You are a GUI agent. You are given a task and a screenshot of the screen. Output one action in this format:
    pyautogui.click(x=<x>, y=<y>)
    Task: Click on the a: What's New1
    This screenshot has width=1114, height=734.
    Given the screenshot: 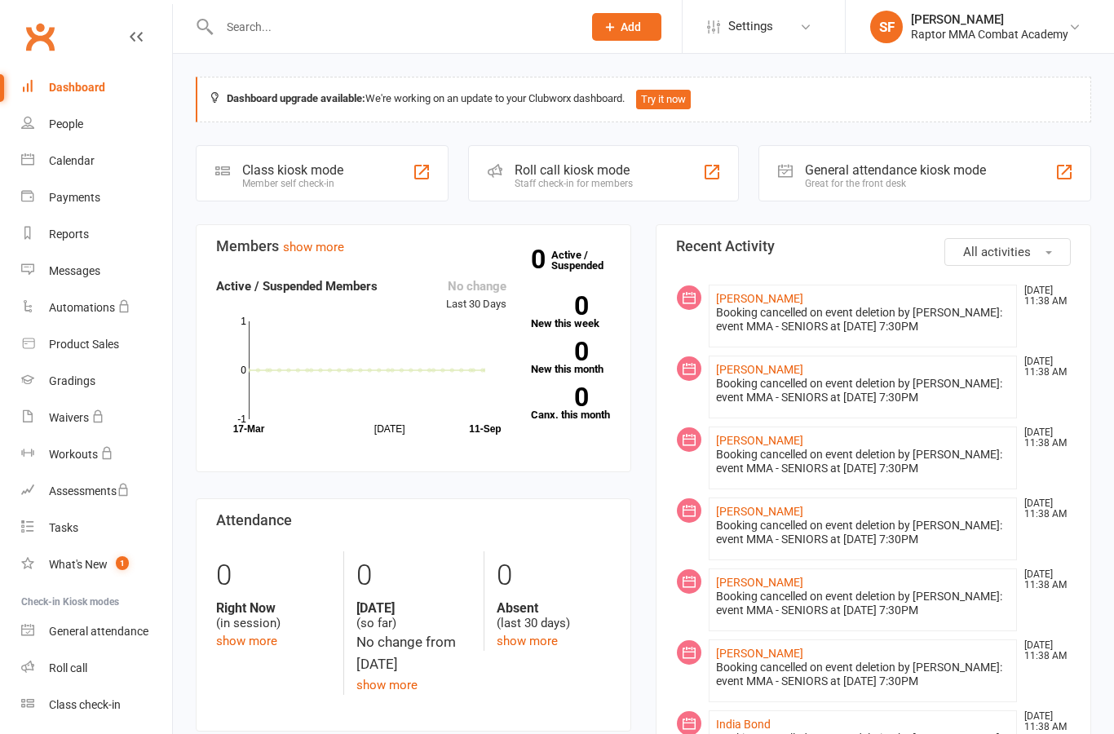 What is the action you would take?
    pyautogui.click(x=96, y=564)
    